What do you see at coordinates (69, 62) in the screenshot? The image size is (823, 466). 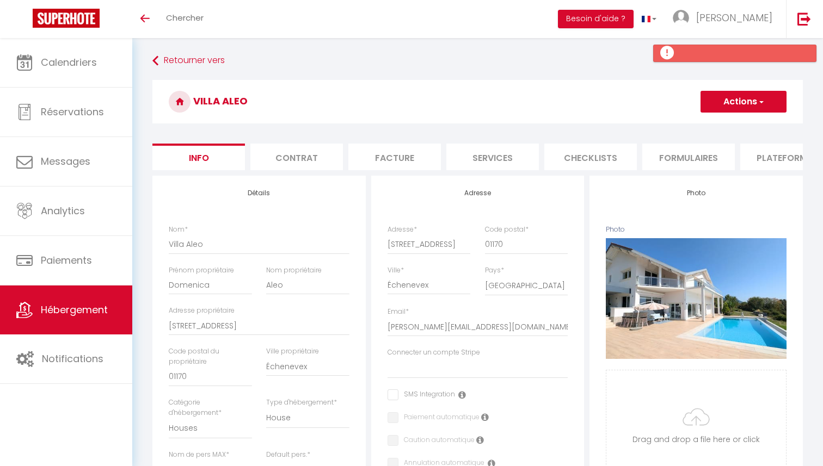 I see `span: Calendriers` at bounding box center [69, 62].